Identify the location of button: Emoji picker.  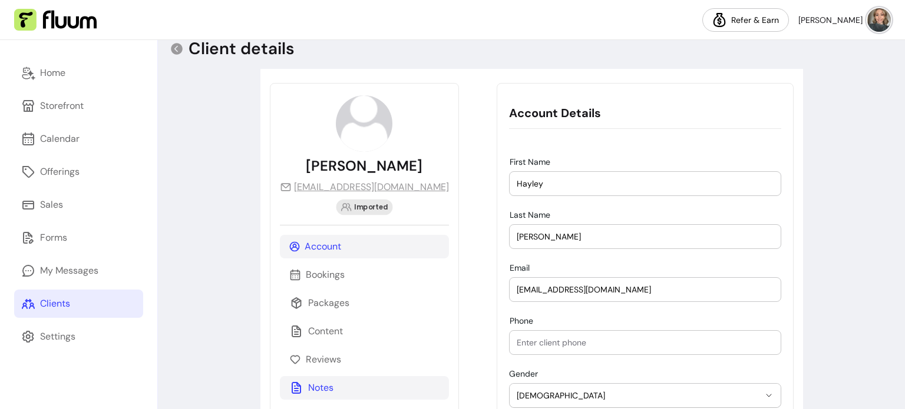
(42, 315).